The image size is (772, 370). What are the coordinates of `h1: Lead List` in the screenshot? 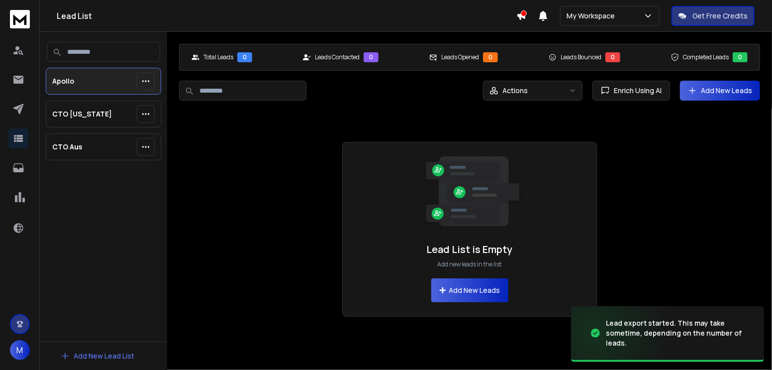 It's located at (287, 16).